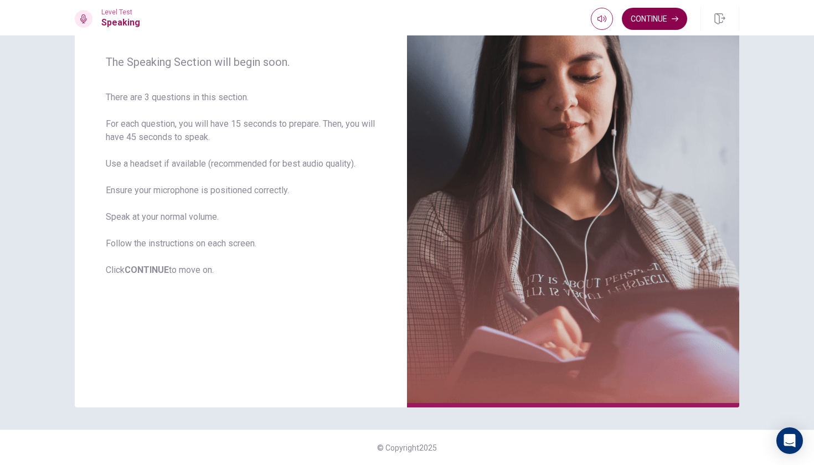 This screenshot has width=814, height=465. Describe the element at coordinates (147, 270) in the screenshot. I see `b: CONTINUE` at that location.